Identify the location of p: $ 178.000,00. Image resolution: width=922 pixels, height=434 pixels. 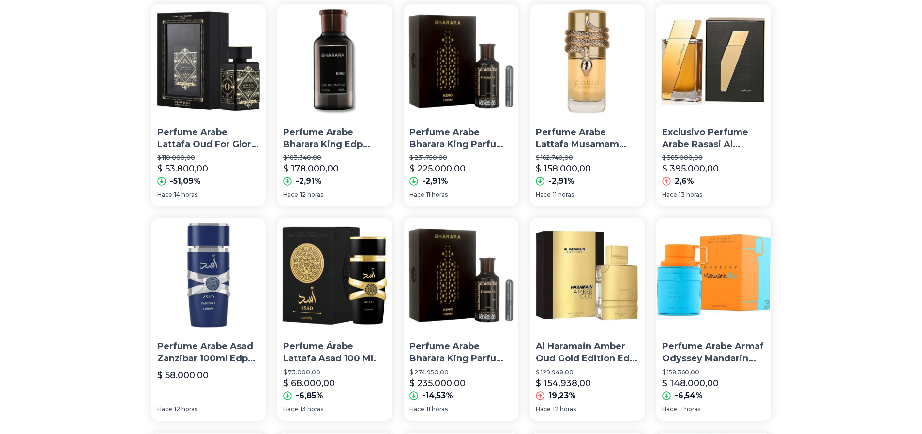
(311, 168).